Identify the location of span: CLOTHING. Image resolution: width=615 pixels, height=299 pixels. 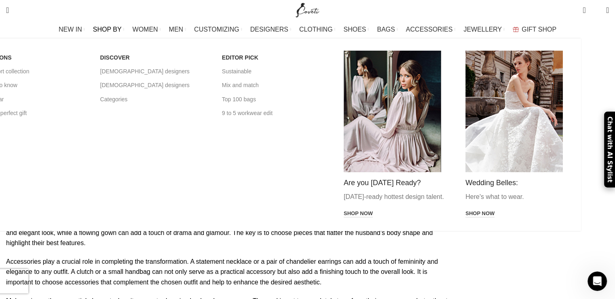
(316, 29).